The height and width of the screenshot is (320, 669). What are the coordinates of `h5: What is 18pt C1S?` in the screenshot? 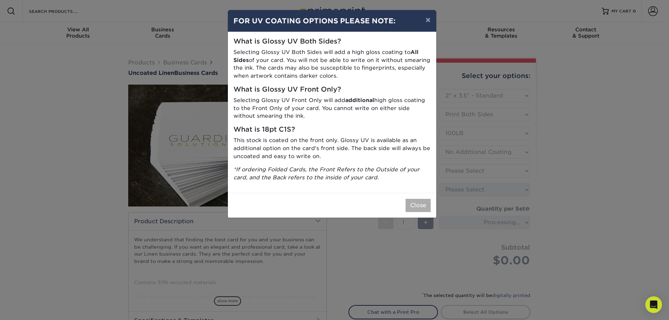 It's located at (332, 130).